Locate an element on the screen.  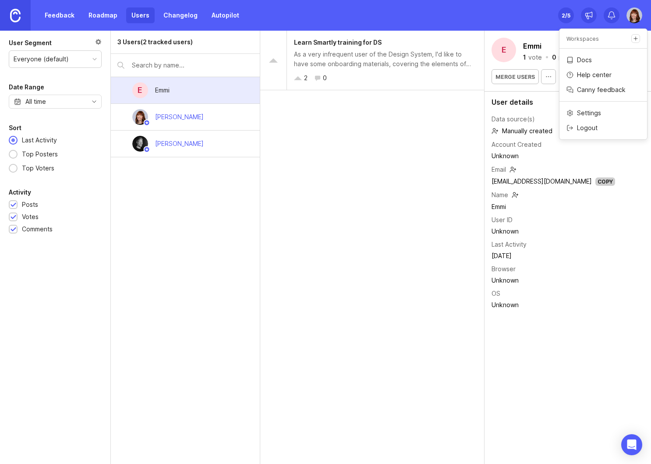
div: 2 /5 is located at coordinates (566, 15).